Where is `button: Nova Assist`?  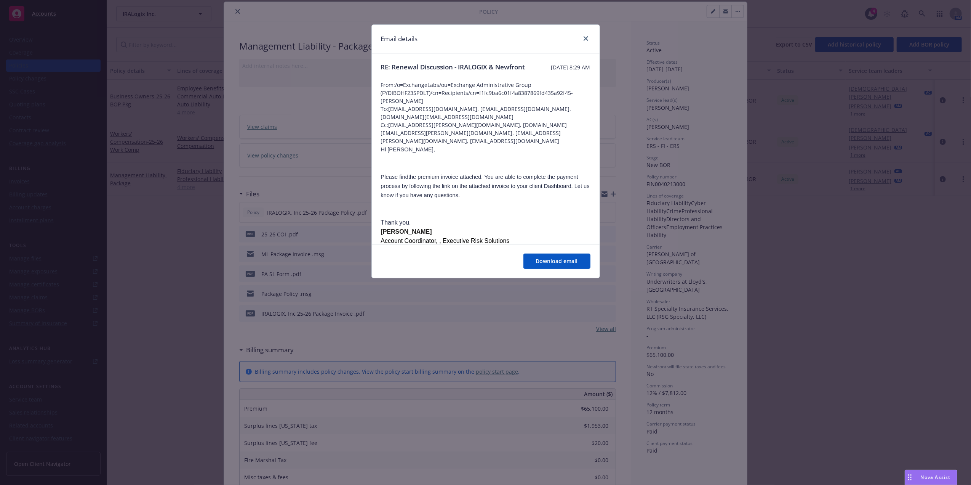
button: Nova Assist is located at coordinates (931, 477).